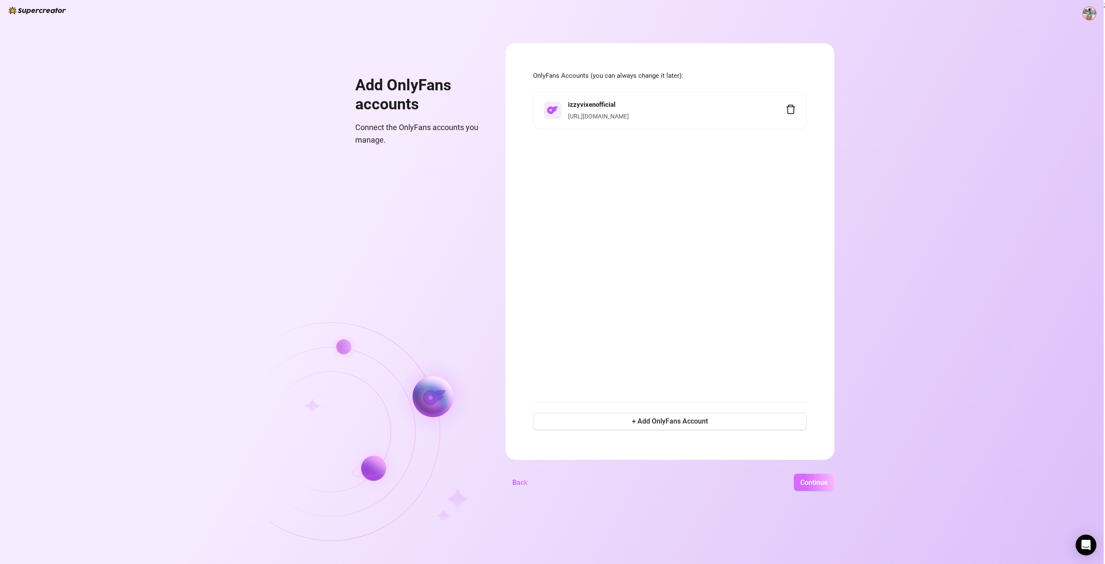 Image resolution: width=1105 pixels, height=564 pixels. What do you see at coordinates (420, 95) in the screenshot?
I see `h1: Add OnlyFans accounts` at bounding box center [420, 95].